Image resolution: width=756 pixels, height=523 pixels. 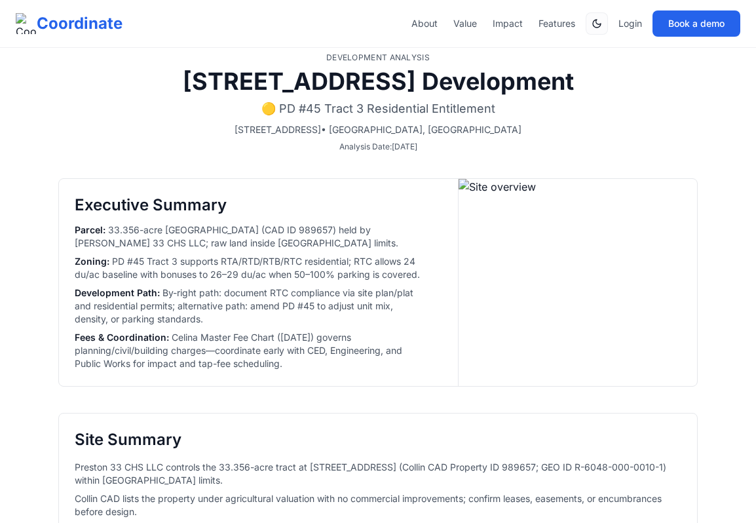 What do you see at coordinates (578, 282) in the screenshot?
I see `img: Site overview` at bounding box center [578, 282].